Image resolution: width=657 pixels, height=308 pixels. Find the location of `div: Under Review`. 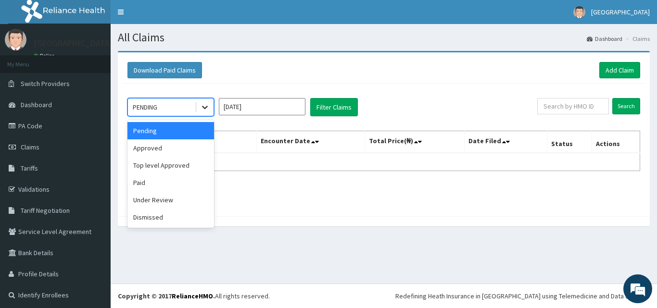

div: Under Review is located at coordinates (171, 200).